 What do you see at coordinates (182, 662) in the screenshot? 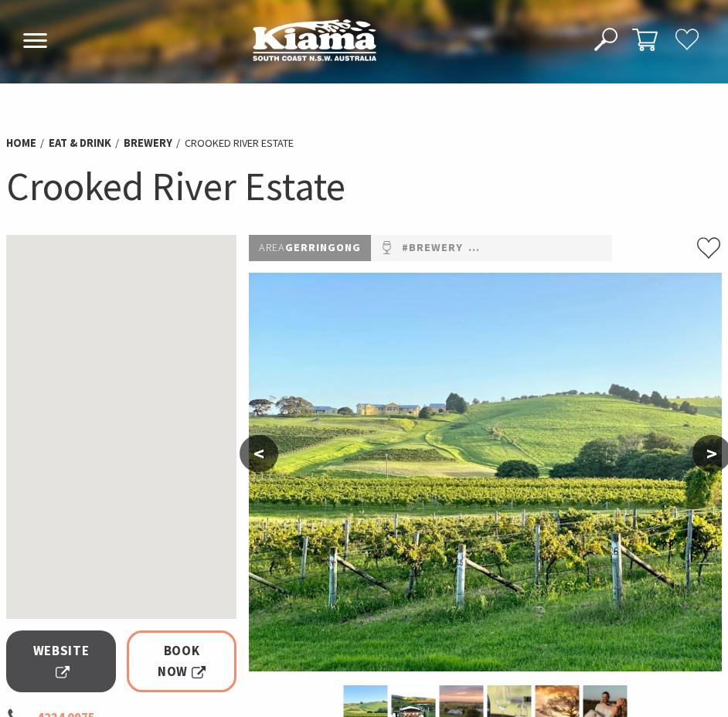
I see `a: Book Now` at bounding box center [182, 662].